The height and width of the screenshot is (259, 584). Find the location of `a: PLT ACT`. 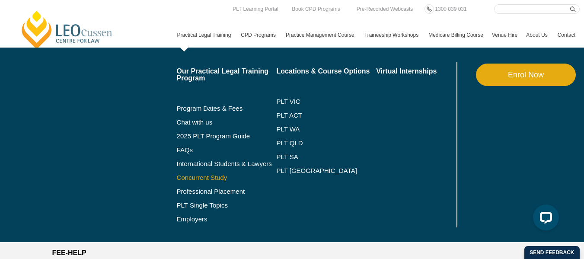

a: PLT ACT is located at coordinates (326, 115).